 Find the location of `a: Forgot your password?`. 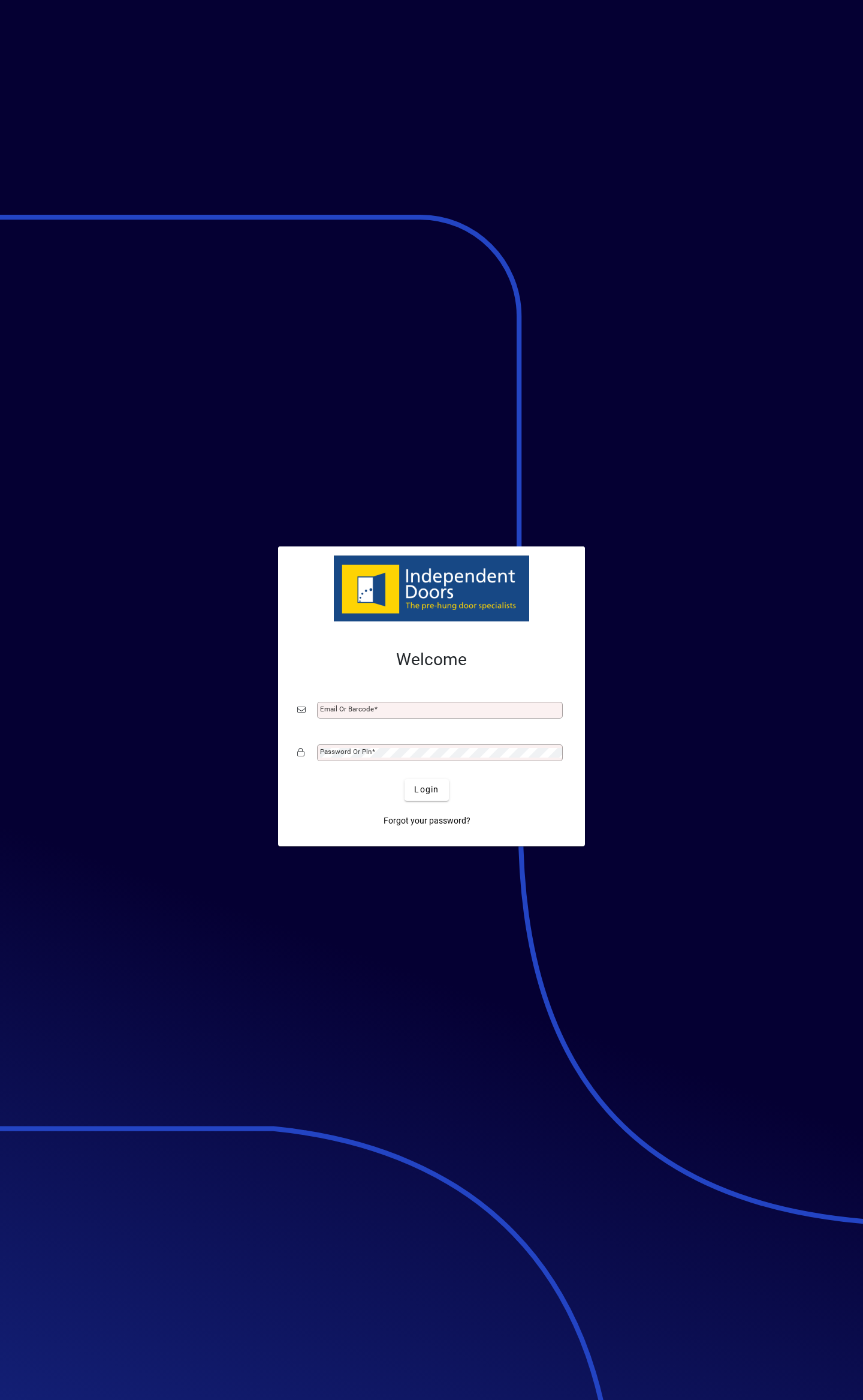

a: Forgot your password? is located at coordinates (427, 821).